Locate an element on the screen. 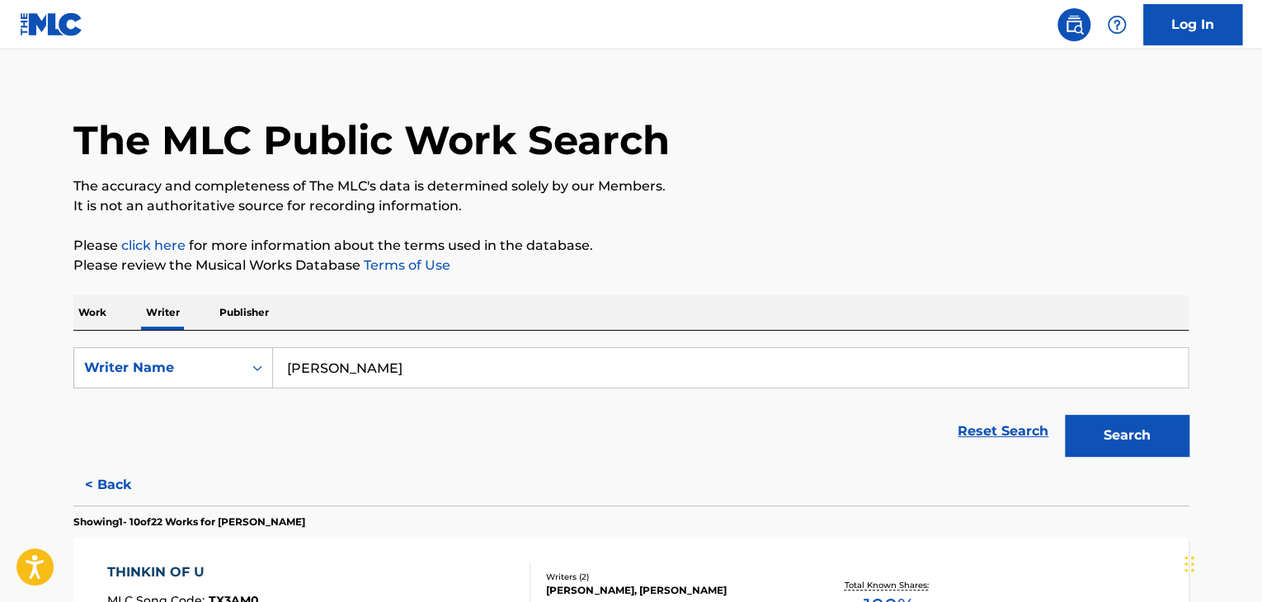  div: Writers ( 2 ) is located at coordinates (670, 576).